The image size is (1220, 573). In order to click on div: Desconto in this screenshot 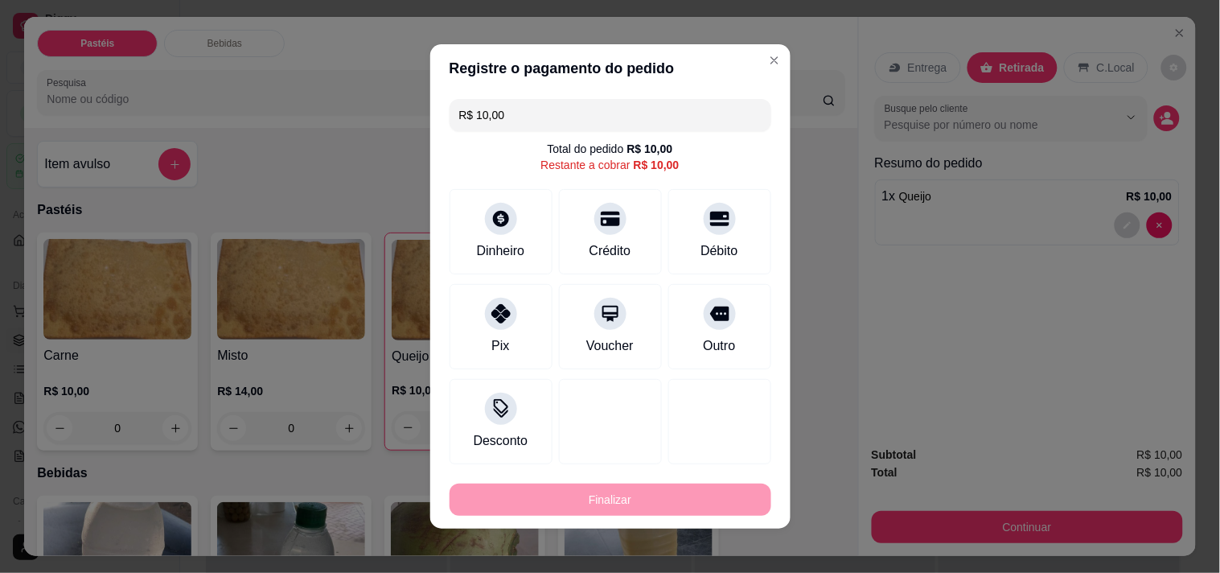, I will do `click(501, 441)`.